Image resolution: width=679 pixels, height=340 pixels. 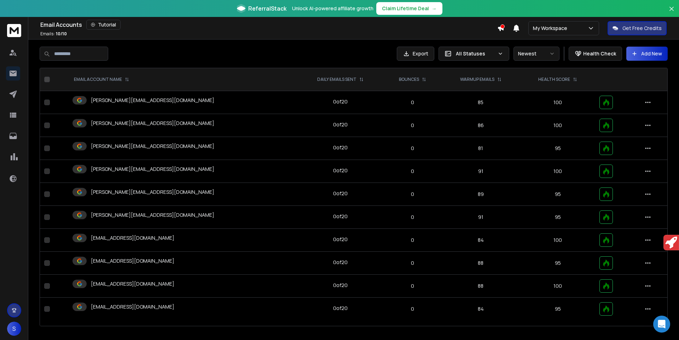 I want to click on p: Health Check, so click(x=599, y=54).